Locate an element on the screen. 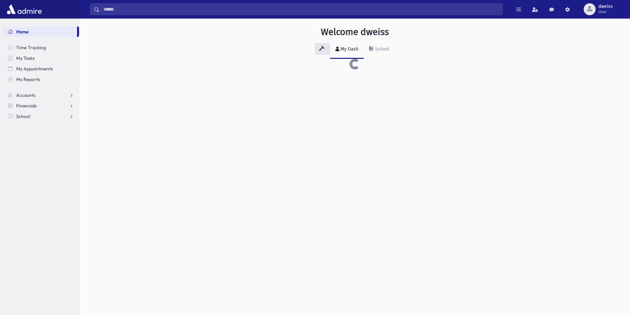 The width and height of the screenshot is (630, 315). span: My Reports is located at coordinates (28, 79).